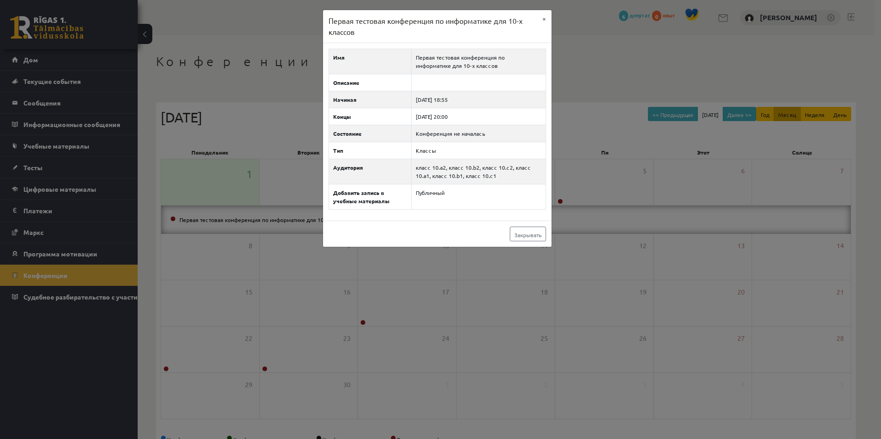 This screenshot has width=881, height=439. I want to click on font: Состояние, so click(347, 134).